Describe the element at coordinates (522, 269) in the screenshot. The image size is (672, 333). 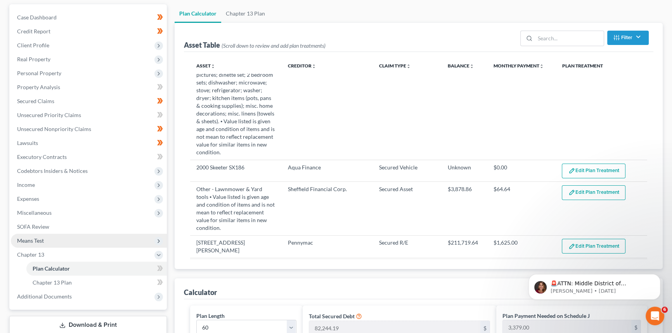
I see `td: $198.76` at that location.